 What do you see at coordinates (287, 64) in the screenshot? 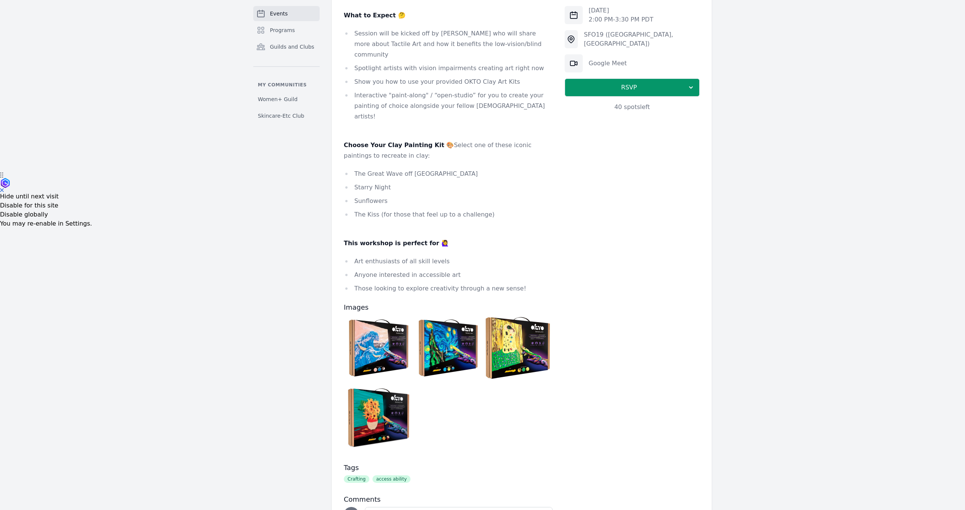
I see `nav: Sidebar` at bounding box center [287, 64].